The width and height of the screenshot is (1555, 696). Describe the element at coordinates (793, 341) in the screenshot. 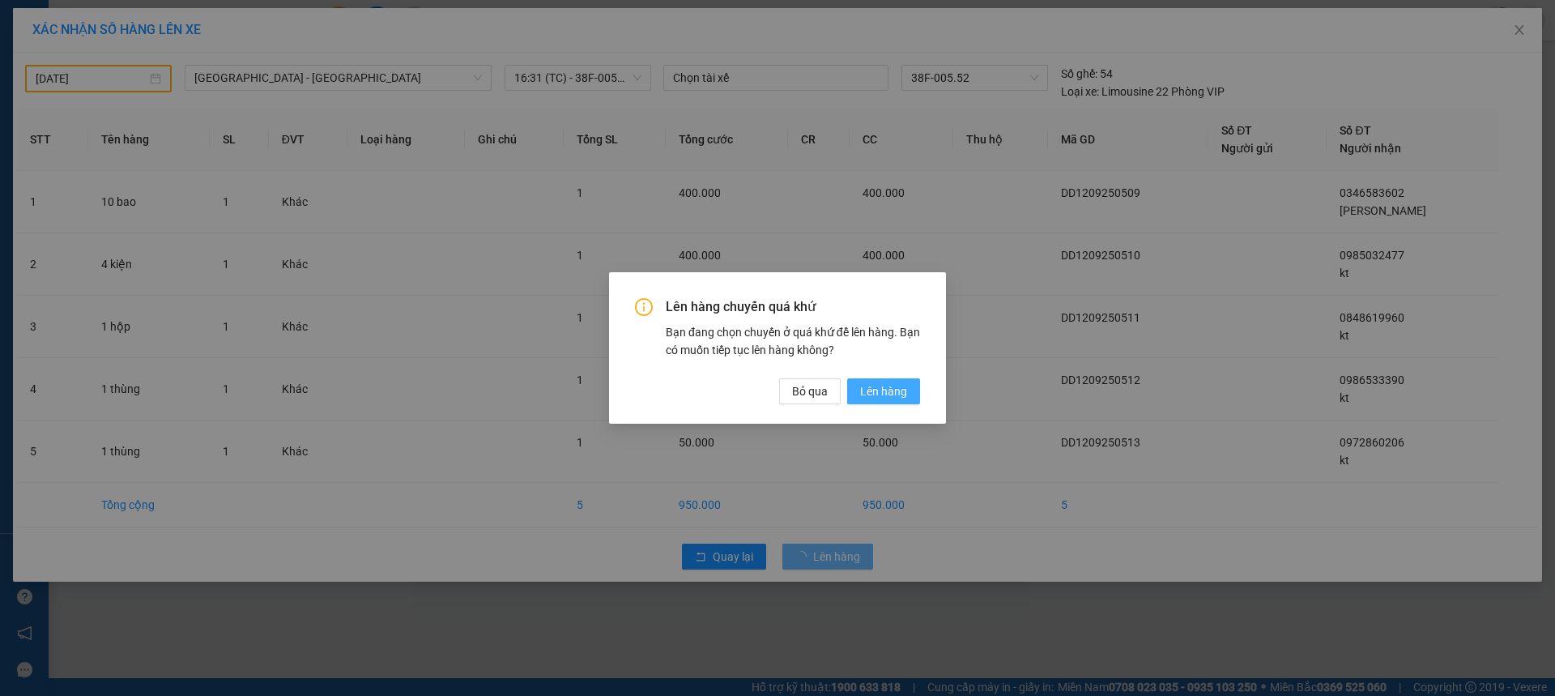

I see `div: Bạn đang chọn chuyến ở quá khứ để lên hàng. Bạn có muốn tiếp tục lên hàng không?` at that location.